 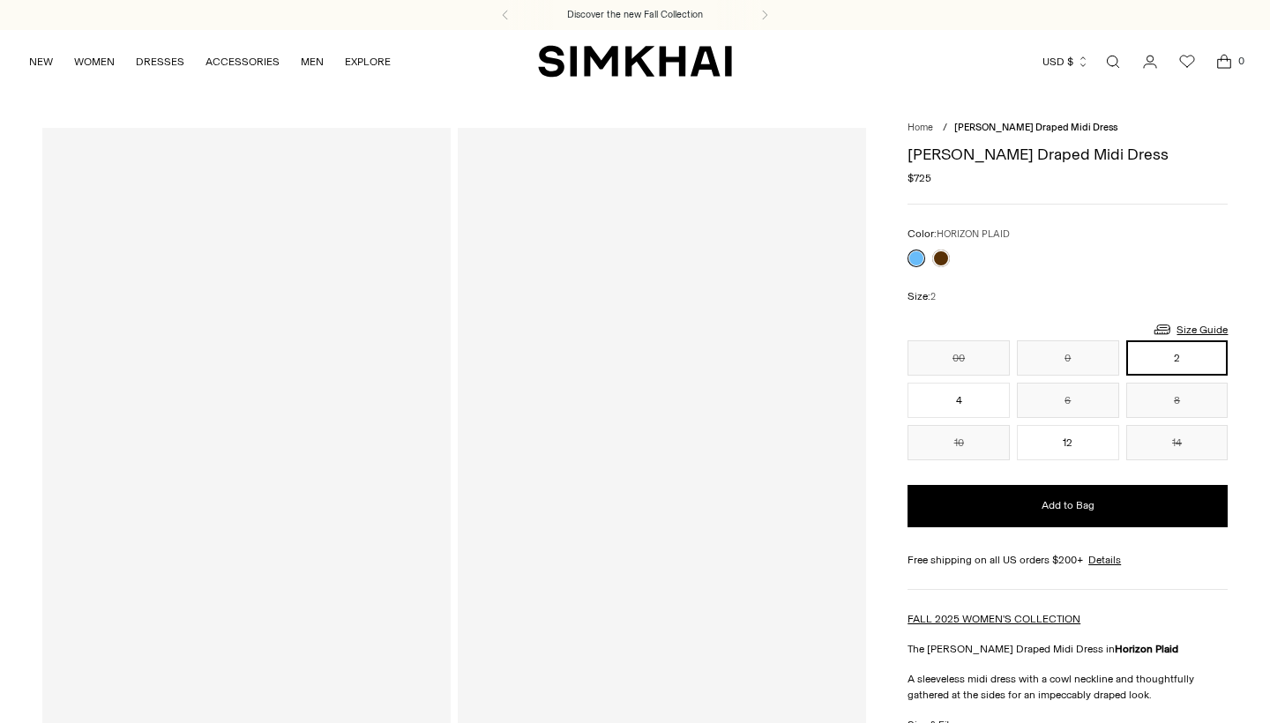 I want to click on button: Add to Bag, so click(x=1067, y=506).